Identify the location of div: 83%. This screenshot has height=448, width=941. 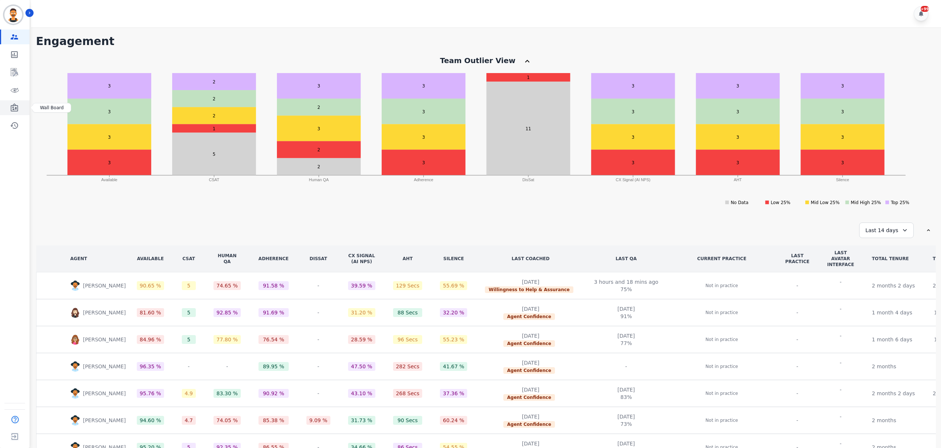
(626, 397).